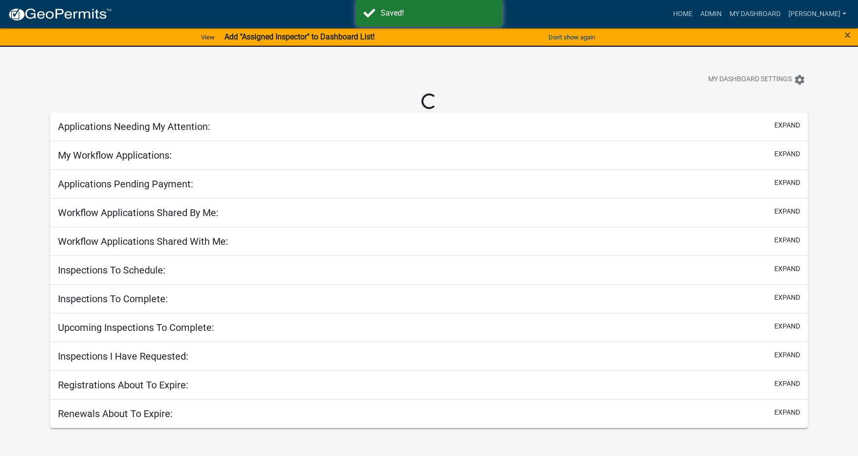 This screenshot has width=858, height=456. Describe the element at coordinates (683, 14) in the screenshot. I see `a: Home` at that location.